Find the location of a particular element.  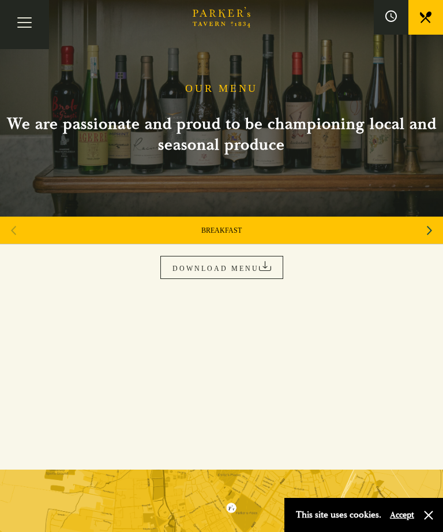

button: Accept is located at coordinates (402, 514).